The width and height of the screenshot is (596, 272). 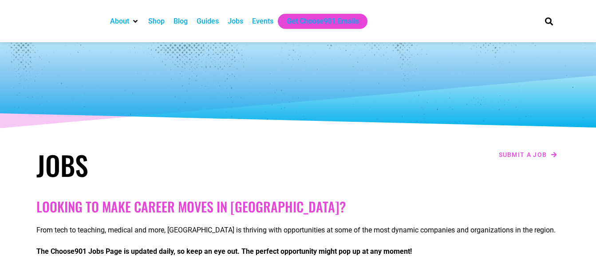 I want to click on a: About, so click(x=119, y=21).